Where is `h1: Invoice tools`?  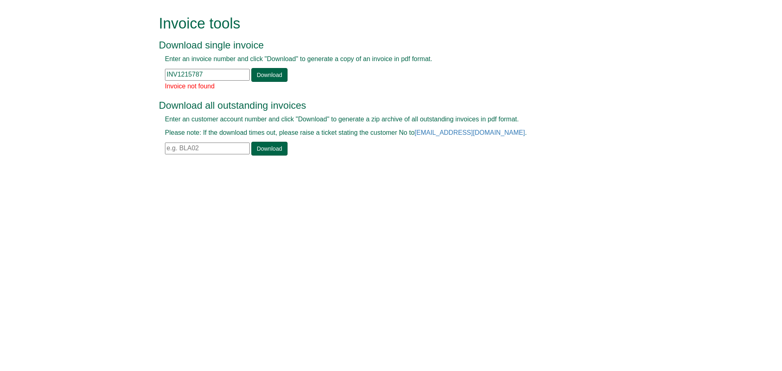 h1: Invoice tools is located at coordinates (382, 24).